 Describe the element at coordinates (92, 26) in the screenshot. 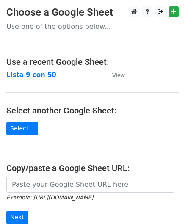

I see `p: Use one of the options below...` at that location.